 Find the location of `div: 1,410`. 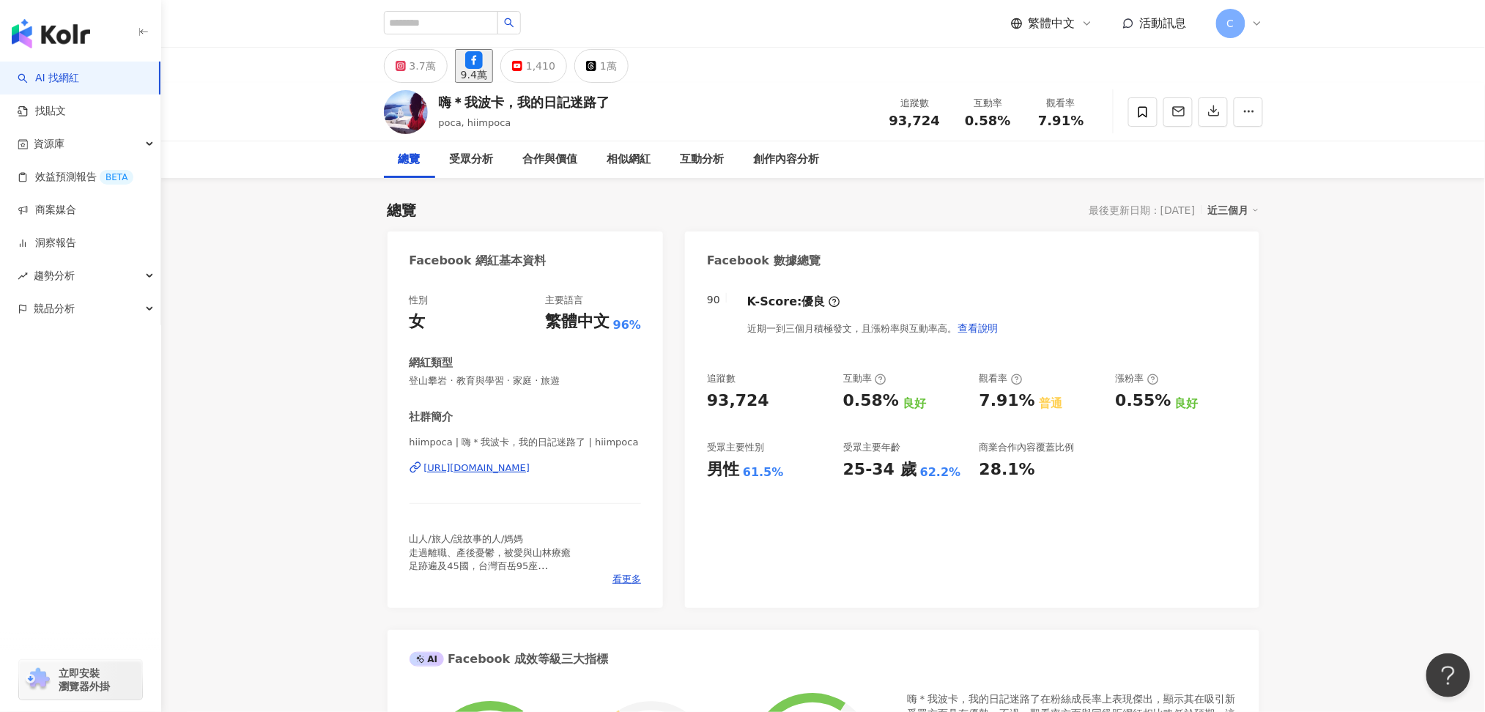

div: 1,410 is located at coordinates (541, 66).